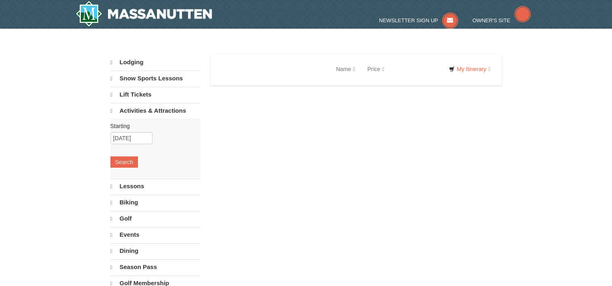 This screenshot has height=286, width=612. I want to click on a: Biking, so click(155, 203).